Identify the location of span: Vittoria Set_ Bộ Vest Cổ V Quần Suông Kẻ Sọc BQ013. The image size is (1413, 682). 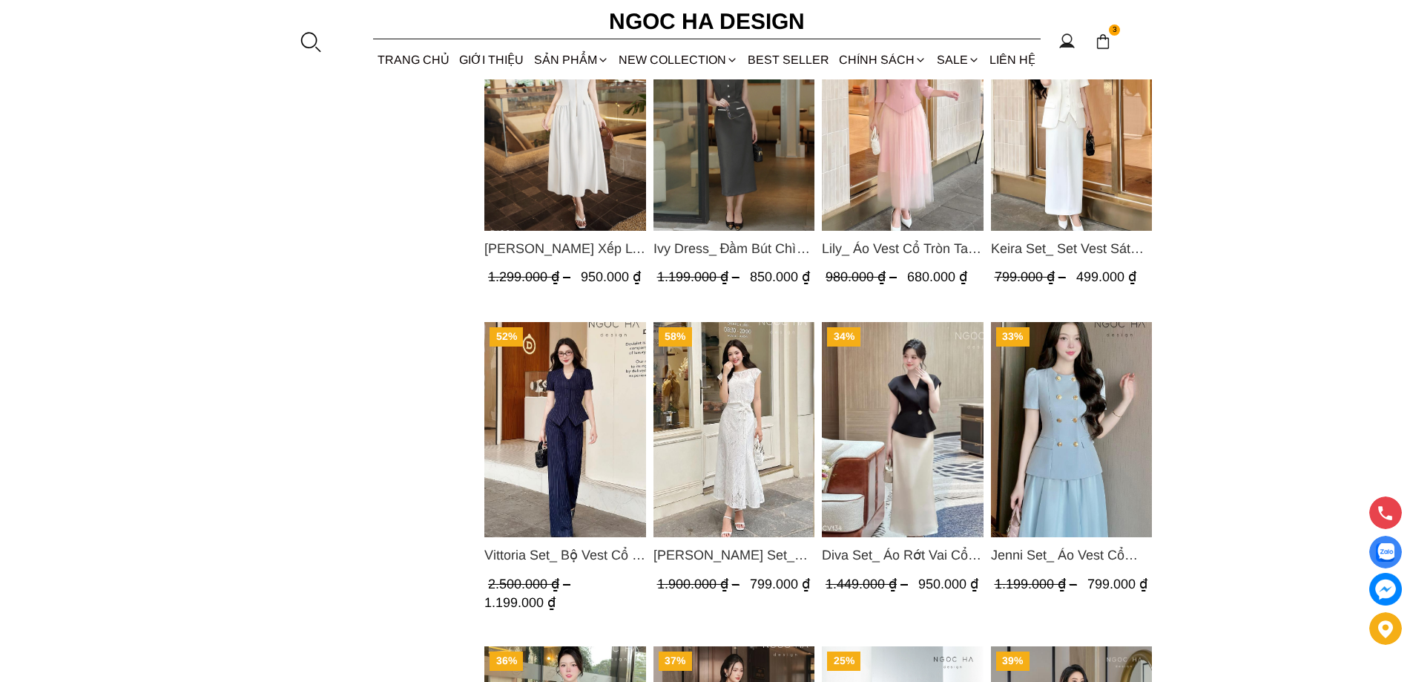
(565, 555).